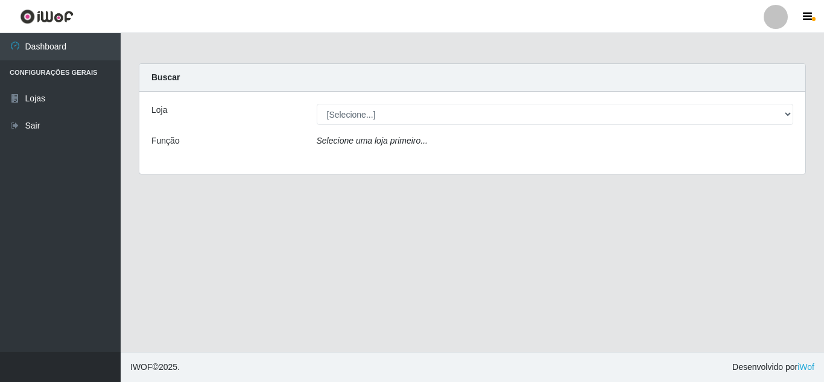 The image size is (824, 382). What do you see at coordinates (774, 367) in the screenshot?
I see `span: Desenvolvido por` at bounding box center [774, 367].